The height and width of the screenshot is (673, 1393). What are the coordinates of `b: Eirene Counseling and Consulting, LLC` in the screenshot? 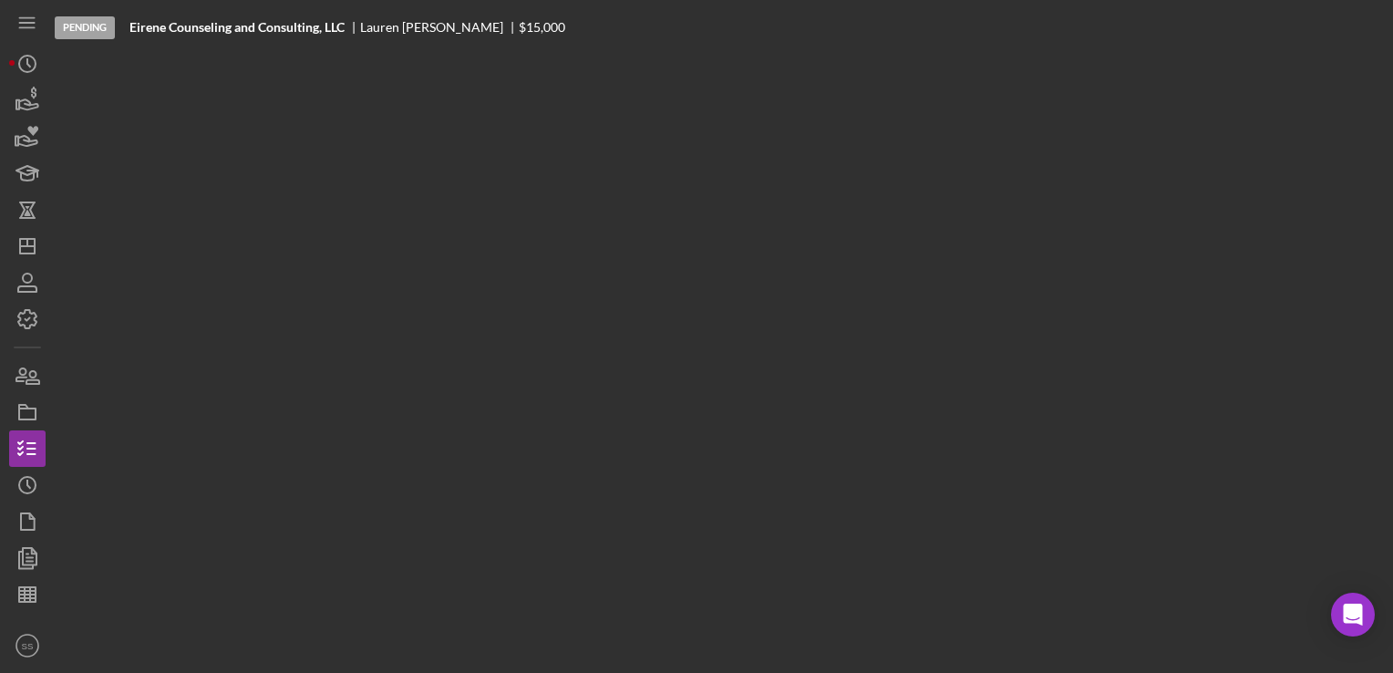 It's located at (237, 27).